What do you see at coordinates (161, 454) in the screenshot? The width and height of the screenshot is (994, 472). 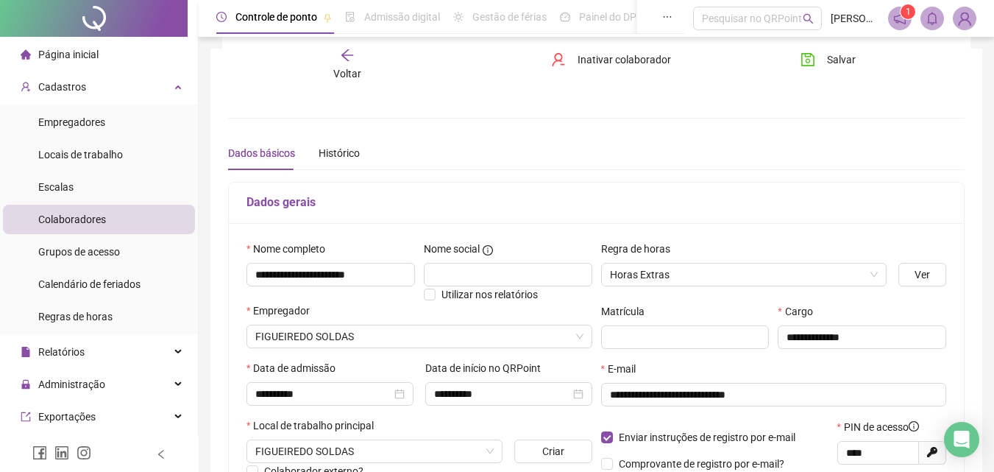 I see `span: left` at bounding box center [161, 454].